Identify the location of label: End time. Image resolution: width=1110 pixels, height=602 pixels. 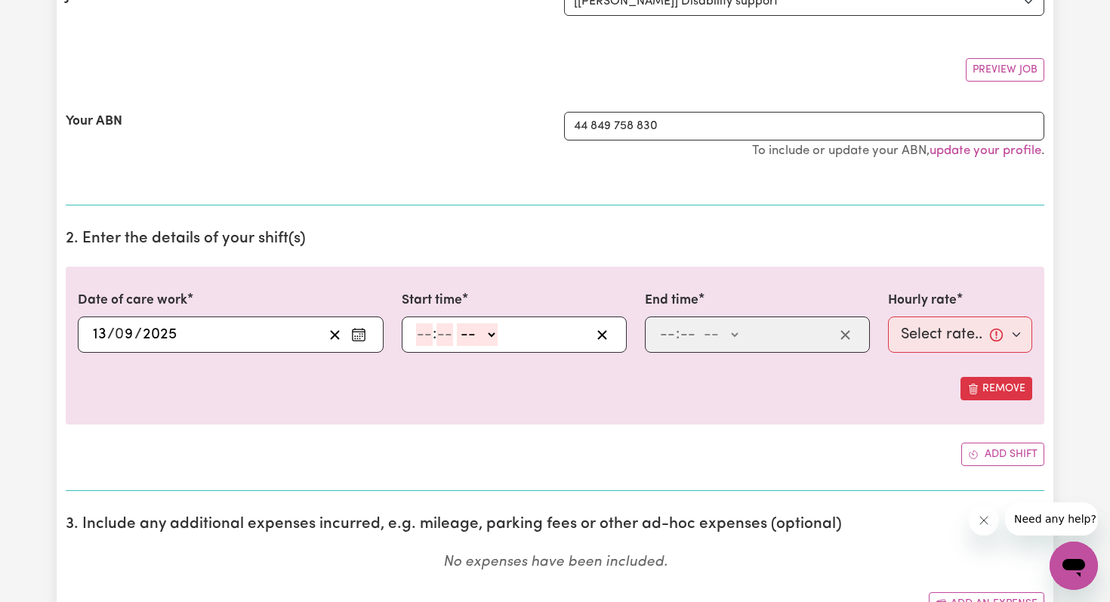
(671, 300).